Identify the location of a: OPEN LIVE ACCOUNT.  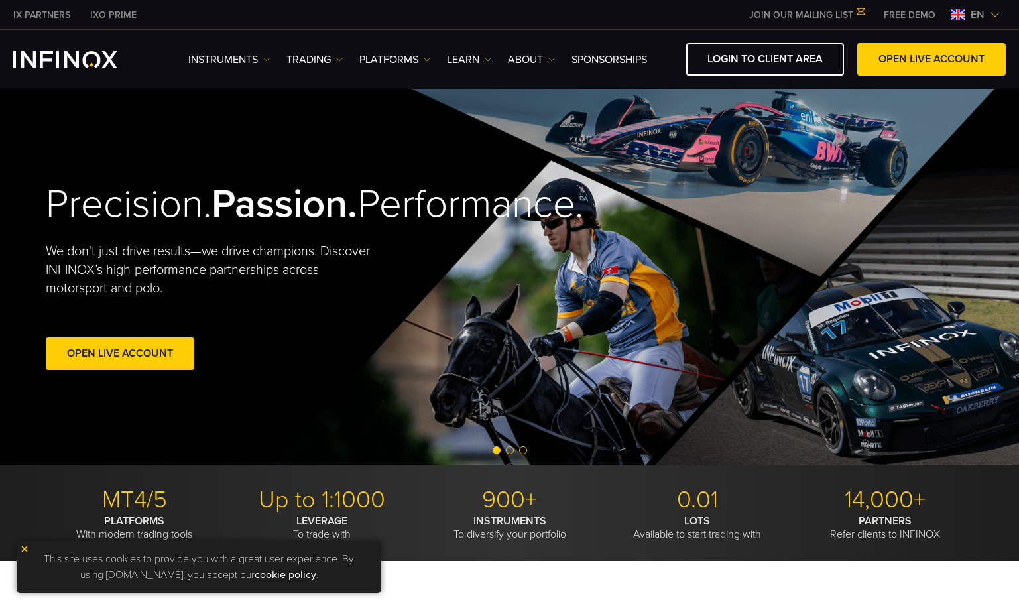
(931, 59).